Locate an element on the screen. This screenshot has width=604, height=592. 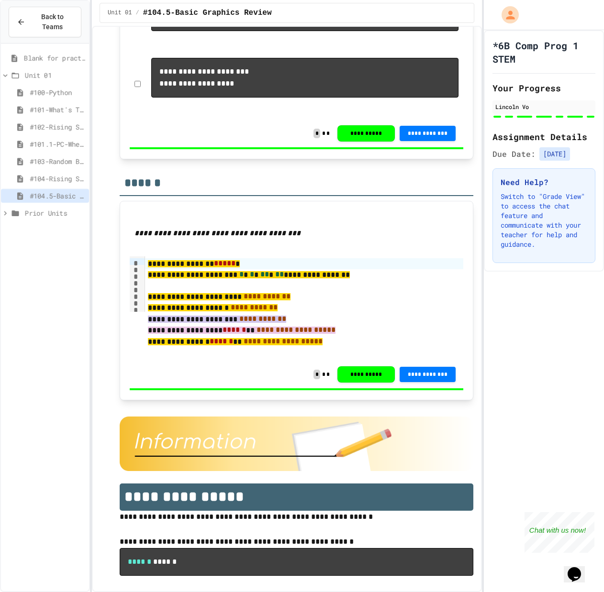
span: #103-Random Box is located at coordinates (57, 161).